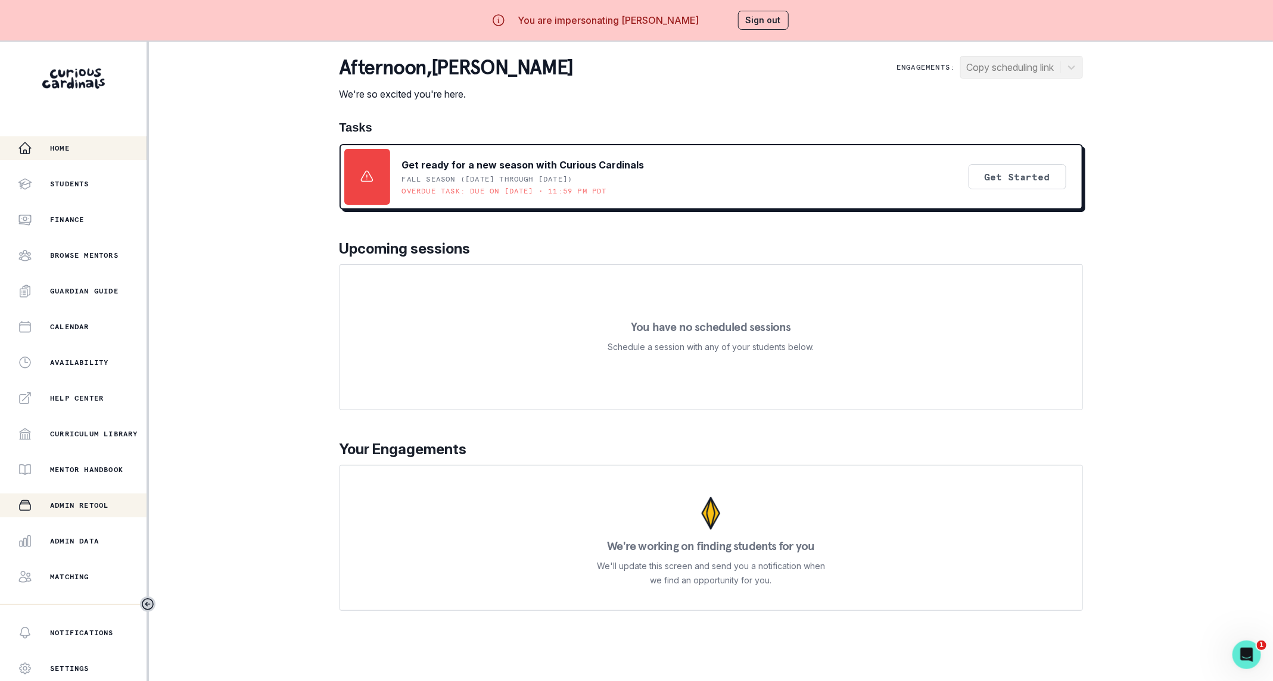 The image size is (1273, 681). What do you see at coordinates (86, 470) in the screenshot?
I see `p: Mentor Handbook` at bounding box center [86, 470].